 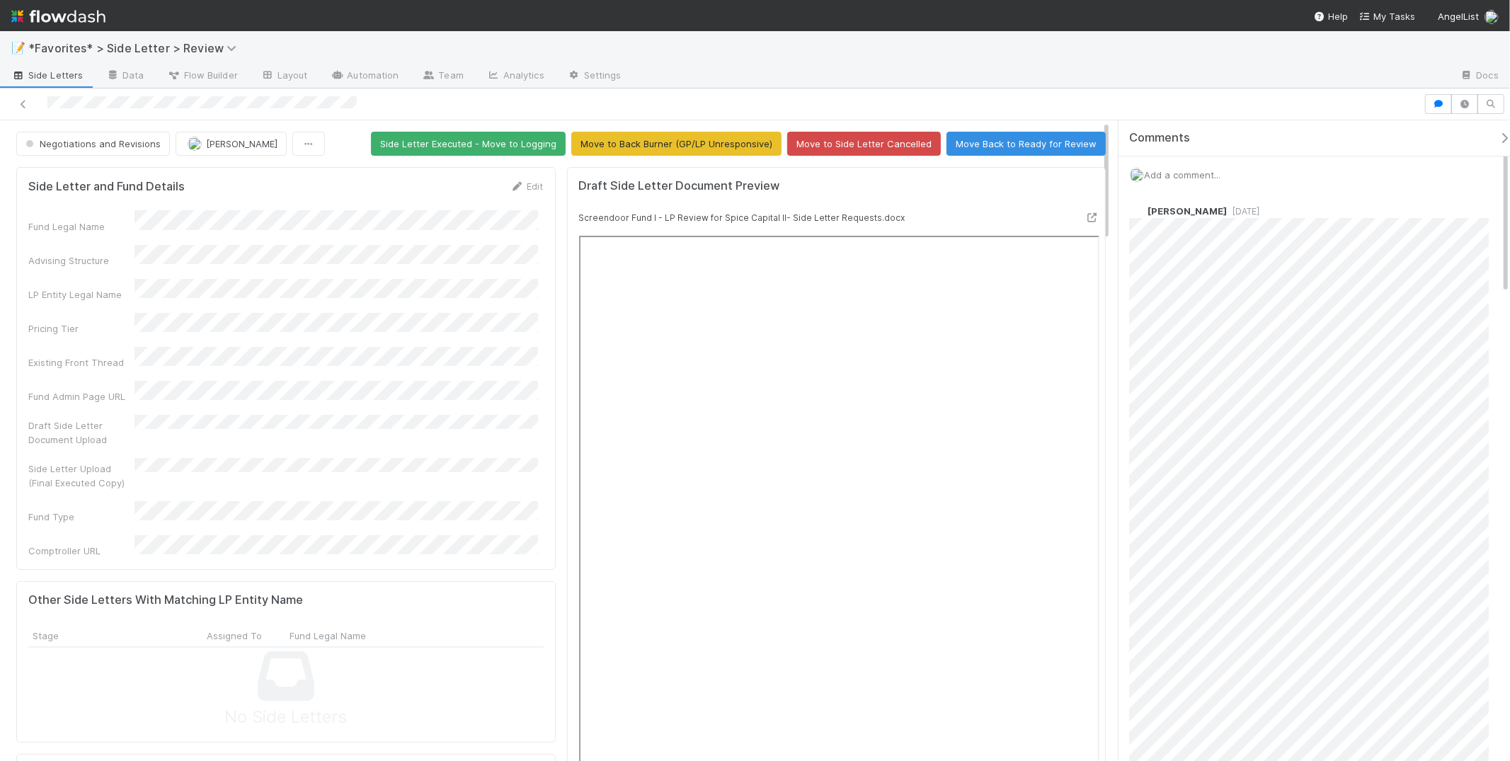 I want to click on a: Edit, so click(x=527, y=186).